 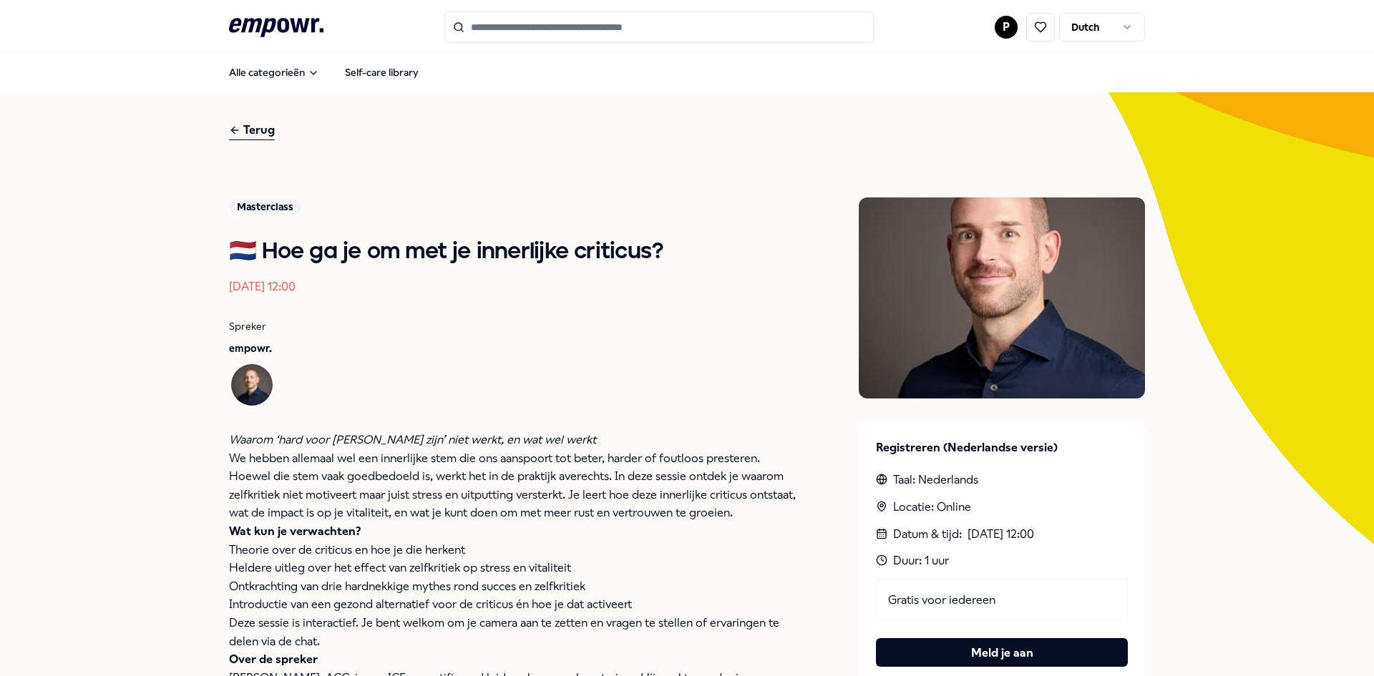 I want to click on a: Self-care library, so click(x=381, y=72).